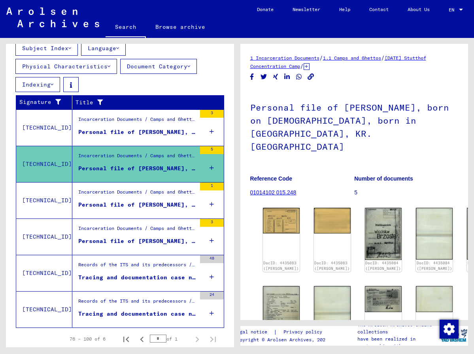 This screenshot has height=354, width=474. What do you see at coordinates (38, 85) in the screenshot?
I see `button: Indexing` at bounding box center [38, 85].